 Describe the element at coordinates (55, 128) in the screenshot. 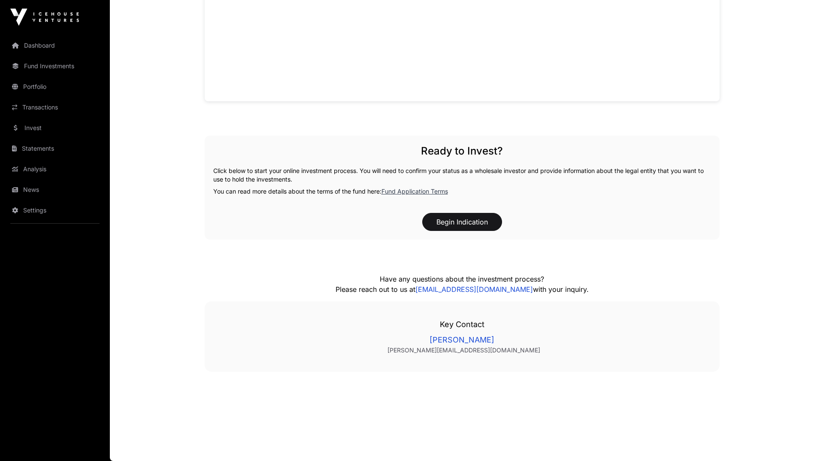

I see `a: Invest` at that location.